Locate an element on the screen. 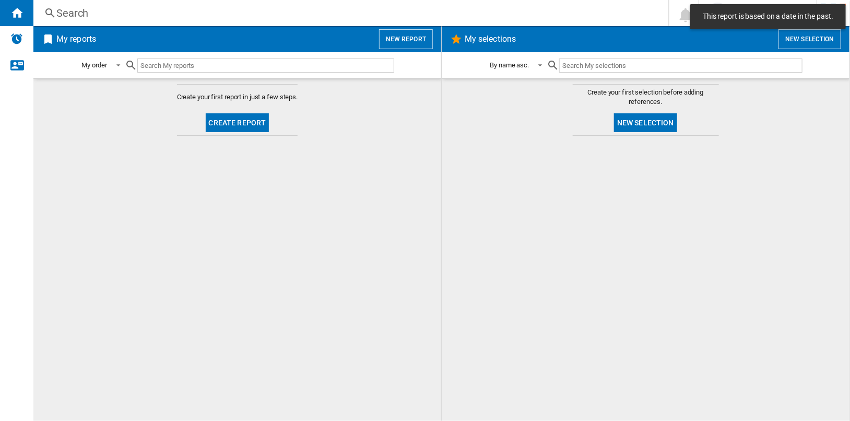  input: Search My selections is located at coordinates (680, 65).